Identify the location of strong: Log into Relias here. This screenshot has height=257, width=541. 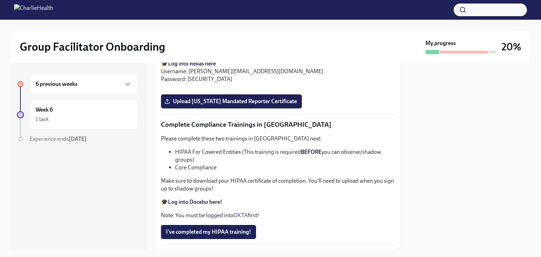
(192, 63).